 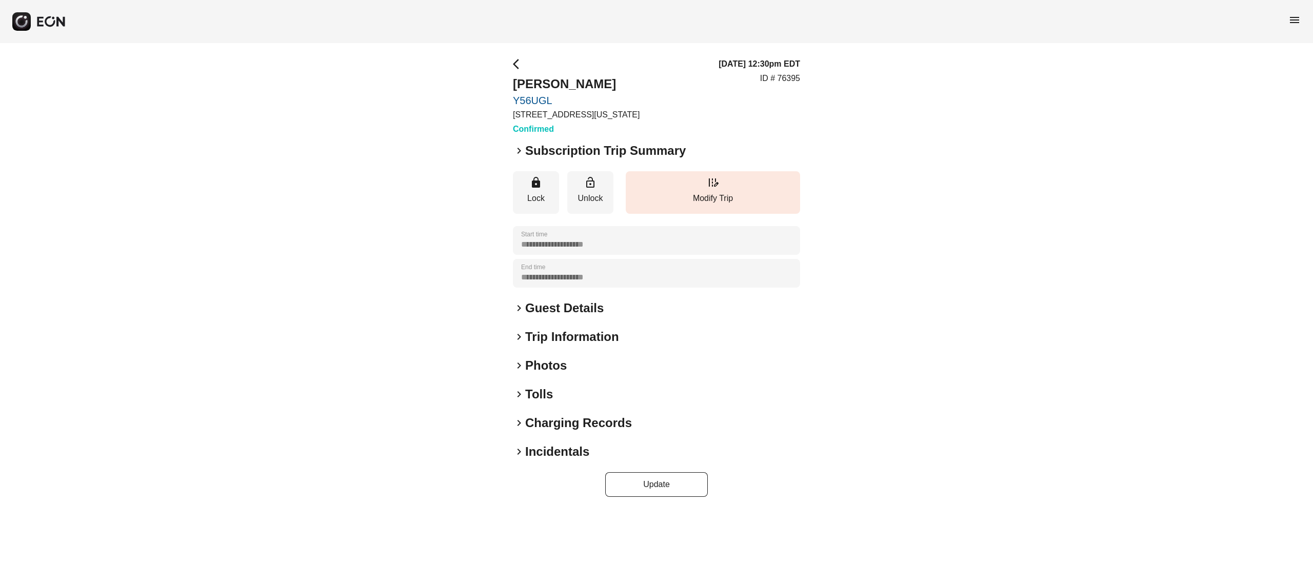 I want to click on button: Lock, so click(x=536, y=192).